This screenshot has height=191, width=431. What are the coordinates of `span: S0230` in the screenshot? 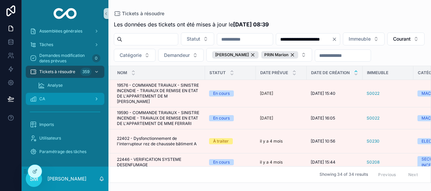 It's located at (373, 141).